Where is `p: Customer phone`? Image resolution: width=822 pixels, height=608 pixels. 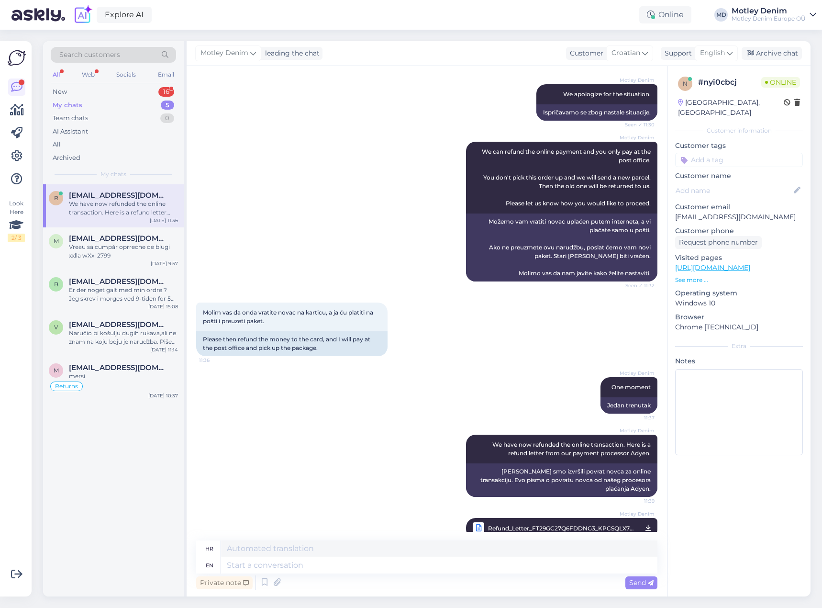
p: Customer phone is located at coordinates (739, 231).